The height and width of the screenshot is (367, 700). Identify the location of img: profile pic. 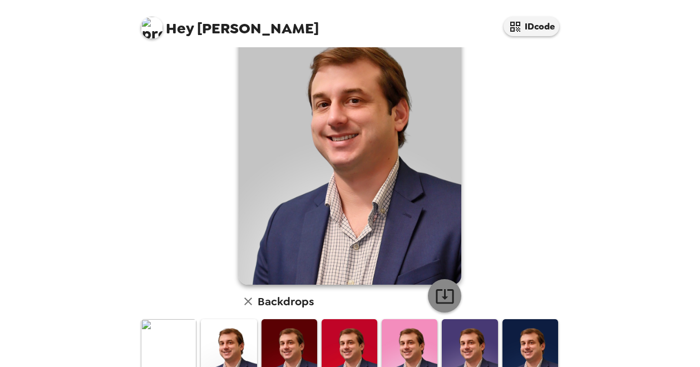
(152, 28).